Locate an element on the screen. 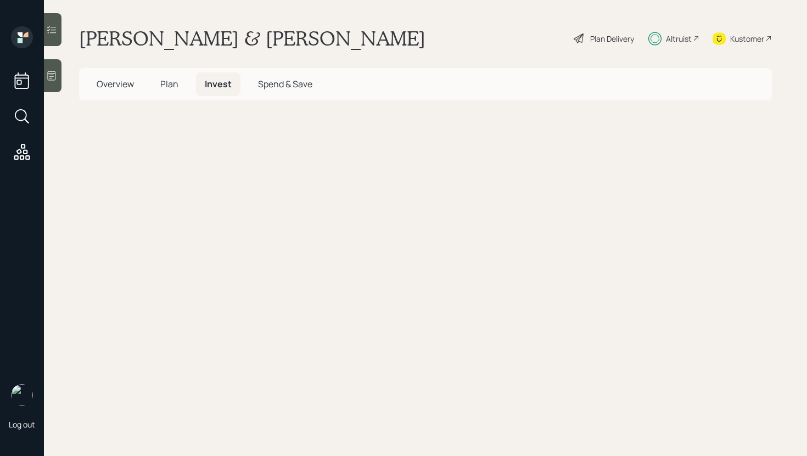 This screenshot has width=807, height=456. span: Invest is located at coordinates (218, 84).